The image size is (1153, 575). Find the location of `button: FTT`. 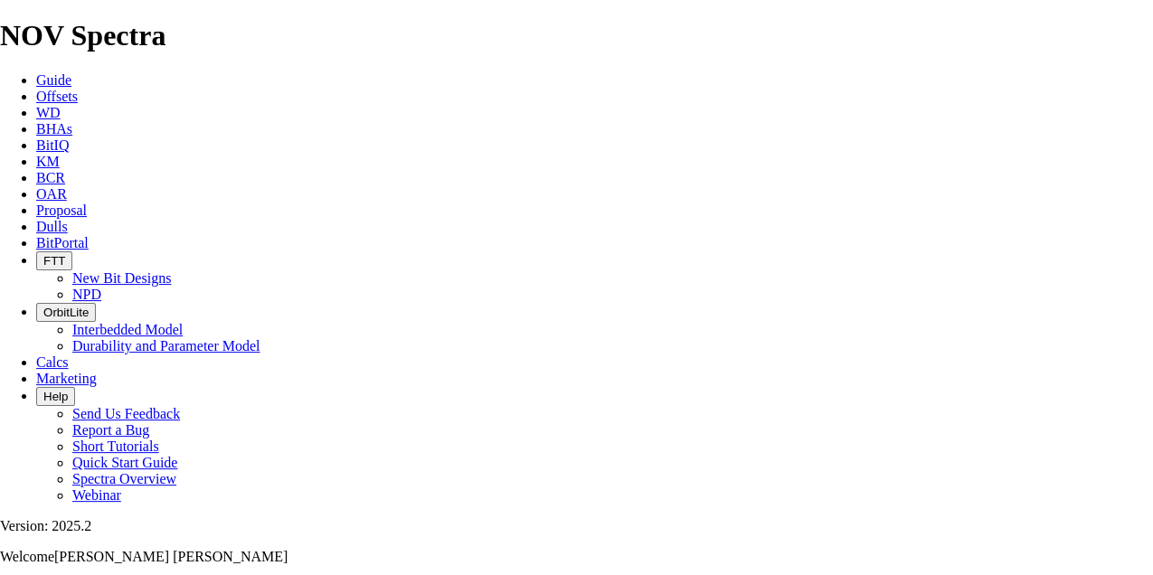

button: FTT is located at coordinates (54, 260).